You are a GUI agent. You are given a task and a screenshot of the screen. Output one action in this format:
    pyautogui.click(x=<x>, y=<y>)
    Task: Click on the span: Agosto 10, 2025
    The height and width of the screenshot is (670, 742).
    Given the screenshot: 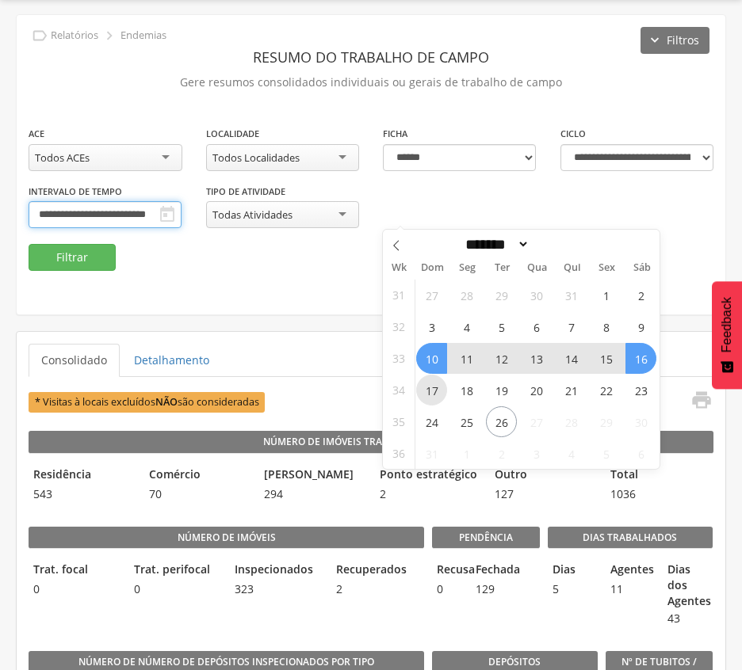 What is the action you would take?
    pyautogui.click(x=431, y=358)
    